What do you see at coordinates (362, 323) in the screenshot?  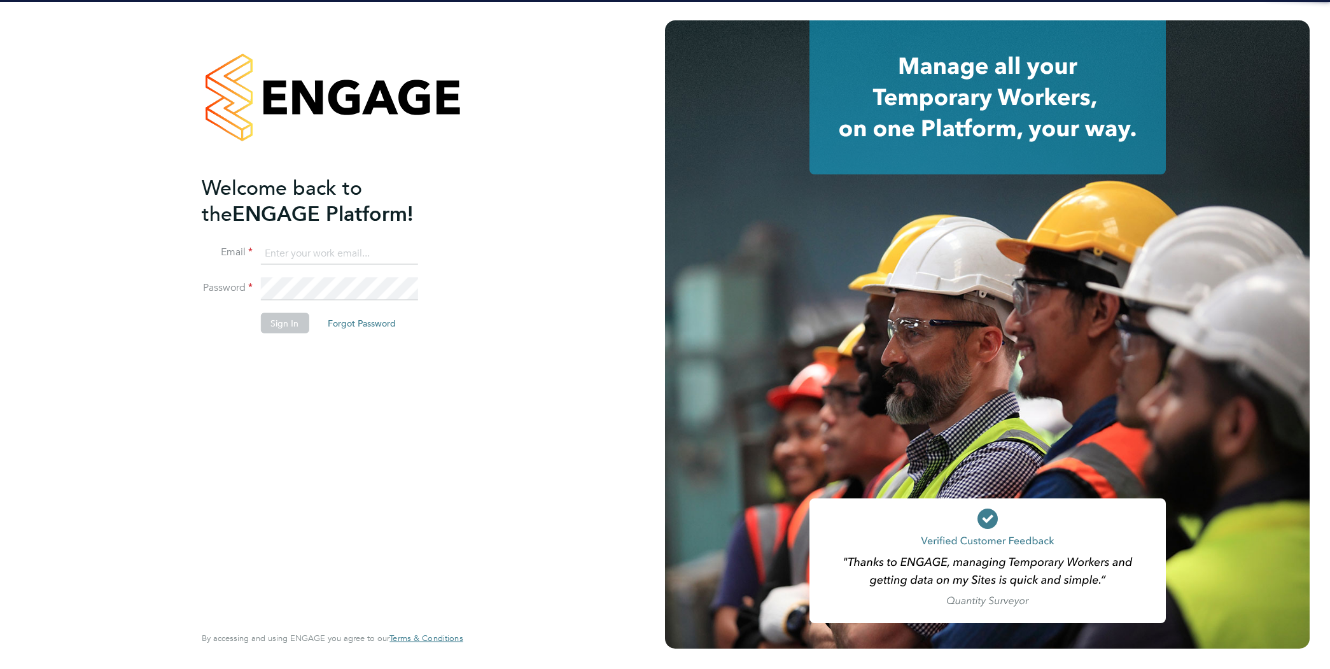 I see `button: Forgot Password` at bounding box center [362, 323].